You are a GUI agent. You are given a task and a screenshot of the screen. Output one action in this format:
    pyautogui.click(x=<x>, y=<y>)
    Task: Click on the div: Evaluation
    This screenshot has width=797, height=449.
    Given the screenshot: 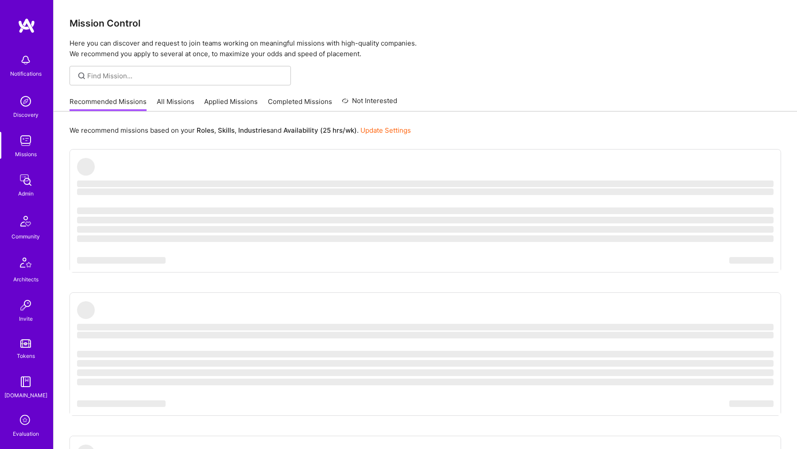 What is the action you would take?
    pyautogui.click(x=26, y=434)
    